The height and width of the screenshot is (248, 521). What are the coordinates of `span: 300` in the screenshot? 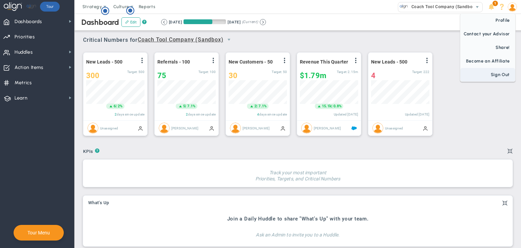 It's located at (93, 75).